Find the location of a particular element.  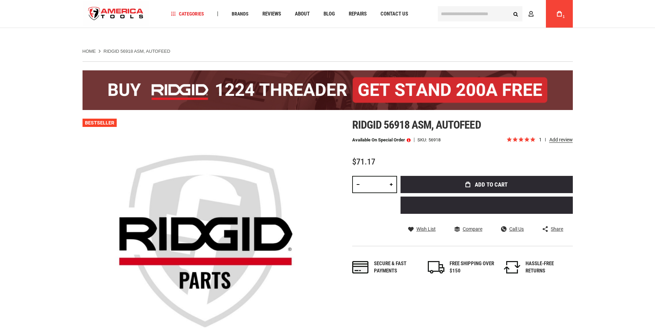

span: Categories is located at coordinates (187, 14).